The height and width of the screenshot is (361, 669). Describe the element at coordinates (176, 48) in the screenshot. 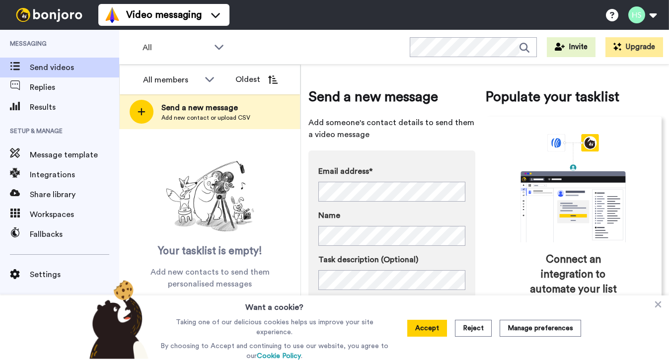

I see `span: All` at that location.